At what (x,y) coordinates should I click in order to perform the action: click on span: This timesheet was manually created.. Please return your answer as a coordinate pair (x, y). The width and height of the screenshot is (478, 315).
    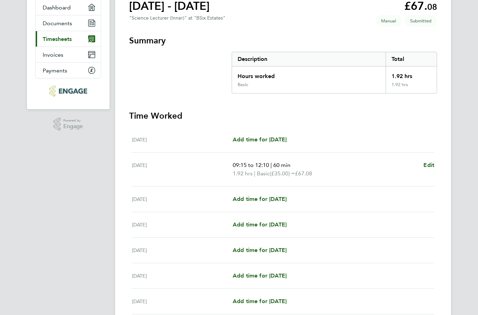
    Looking at the image, I should click on (388, 21).